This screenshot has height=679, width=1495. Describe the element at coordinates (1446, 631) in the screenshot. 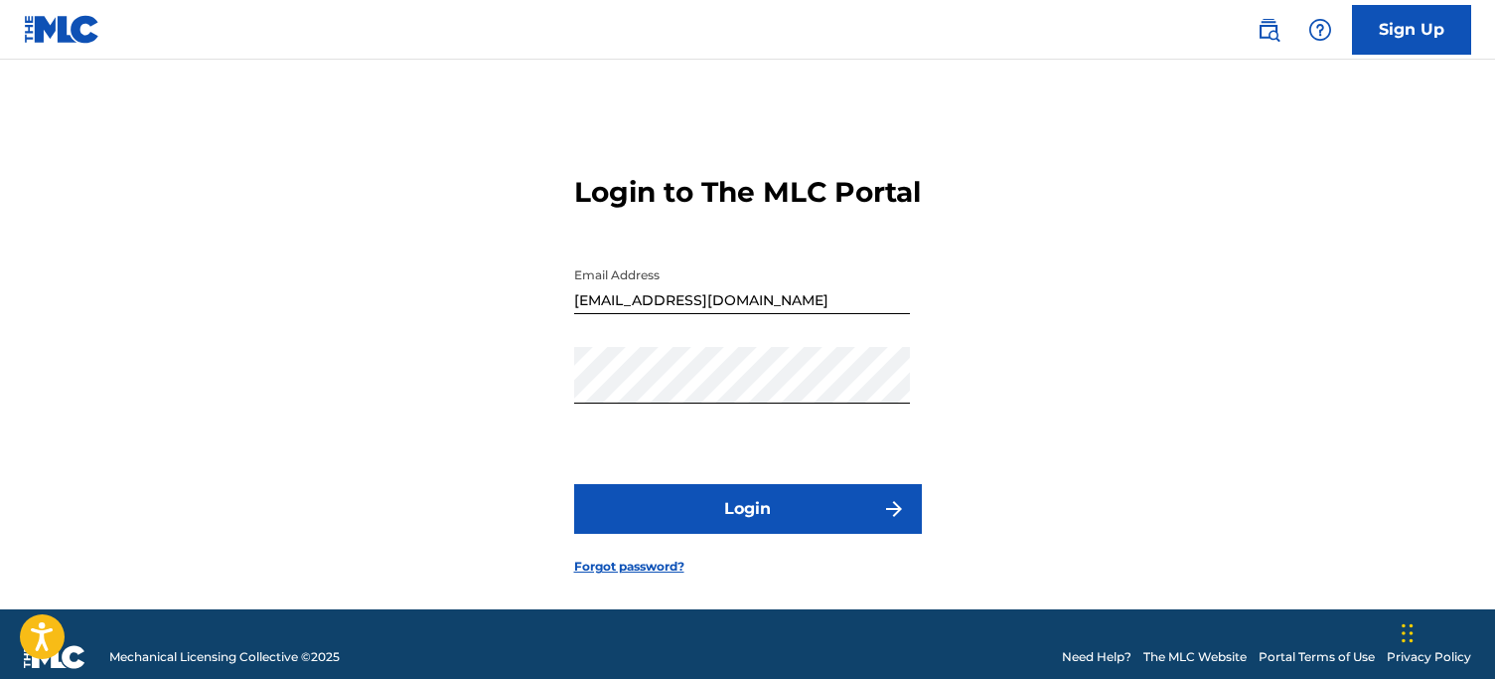

I see `div: Chat Widget` at that location.